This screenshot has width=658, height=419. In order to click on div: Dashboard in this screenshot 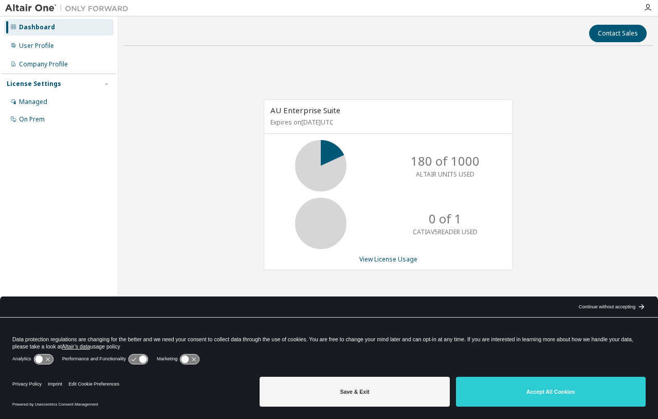, I will do `click(37, 27)`.